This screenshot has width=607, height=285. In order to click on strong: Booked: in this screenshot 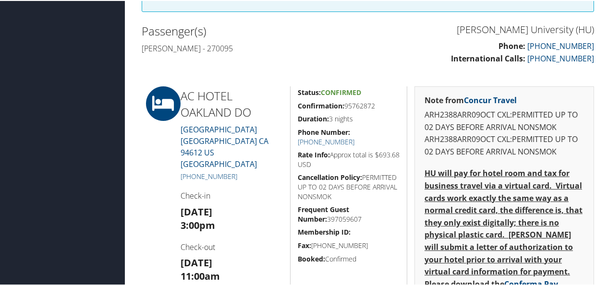, I will do `click(311, 258)`.